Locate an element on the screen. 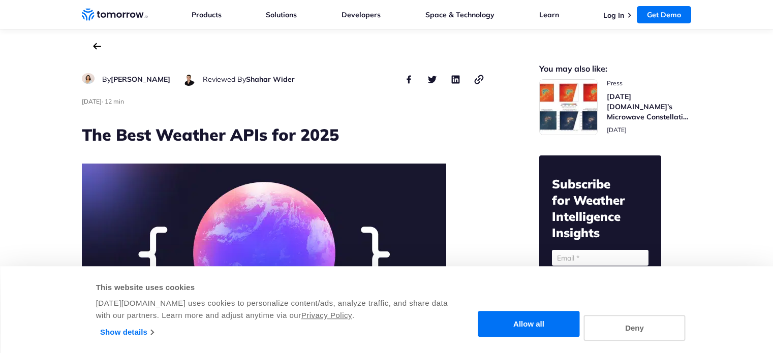  a: Log In is located at coordinates (613, 15).